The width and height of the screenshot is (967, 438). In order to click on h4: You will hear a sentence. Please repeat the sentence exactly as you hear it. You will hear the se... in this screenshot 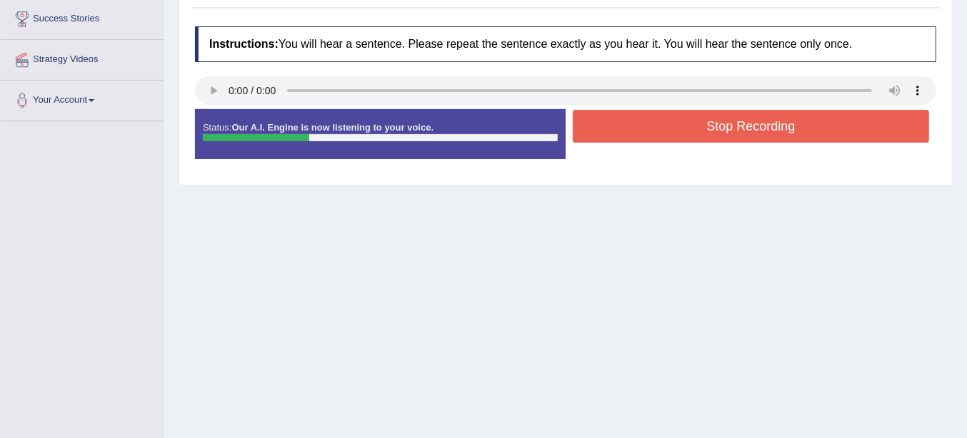, I will do `click(566, 44)`.